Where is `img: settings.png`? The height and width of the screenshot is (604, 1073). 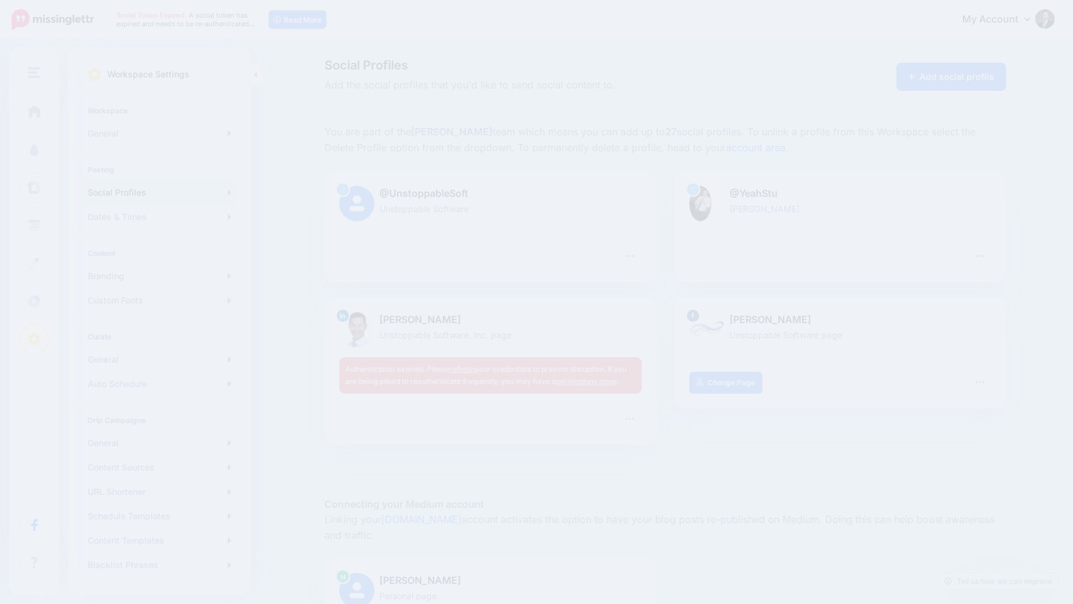 img: settings.png is located at coordinates (94, 74).